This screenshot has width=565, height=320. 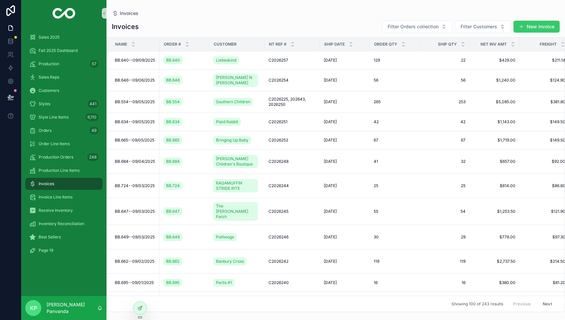 I want to click on a: $778.00, so click(x=494, y=237).